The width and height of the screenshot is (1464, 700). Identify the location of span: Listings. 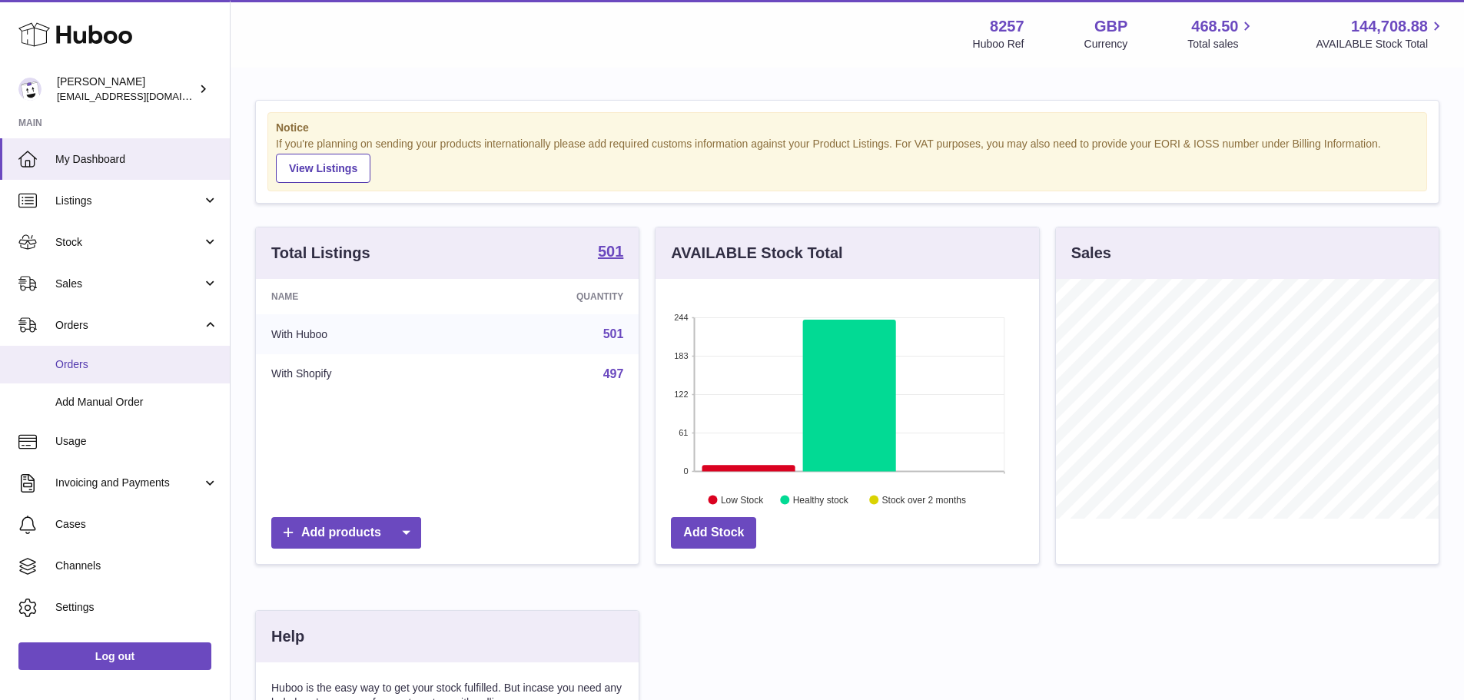
(128, 201).